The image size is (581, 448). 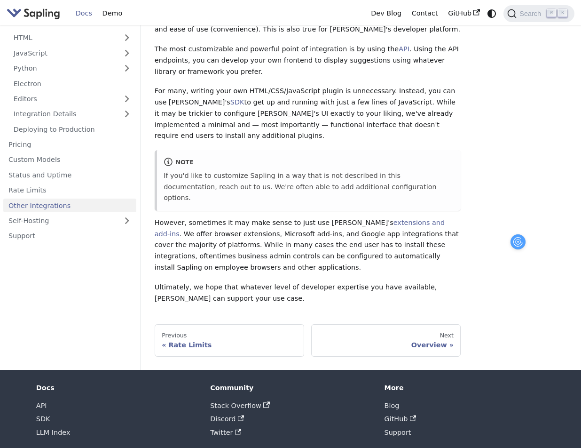 What do you see at coordinates (299, 228) in the screenshot?
I see `a: extensions and add-ins` at bounding box center [299, 228].